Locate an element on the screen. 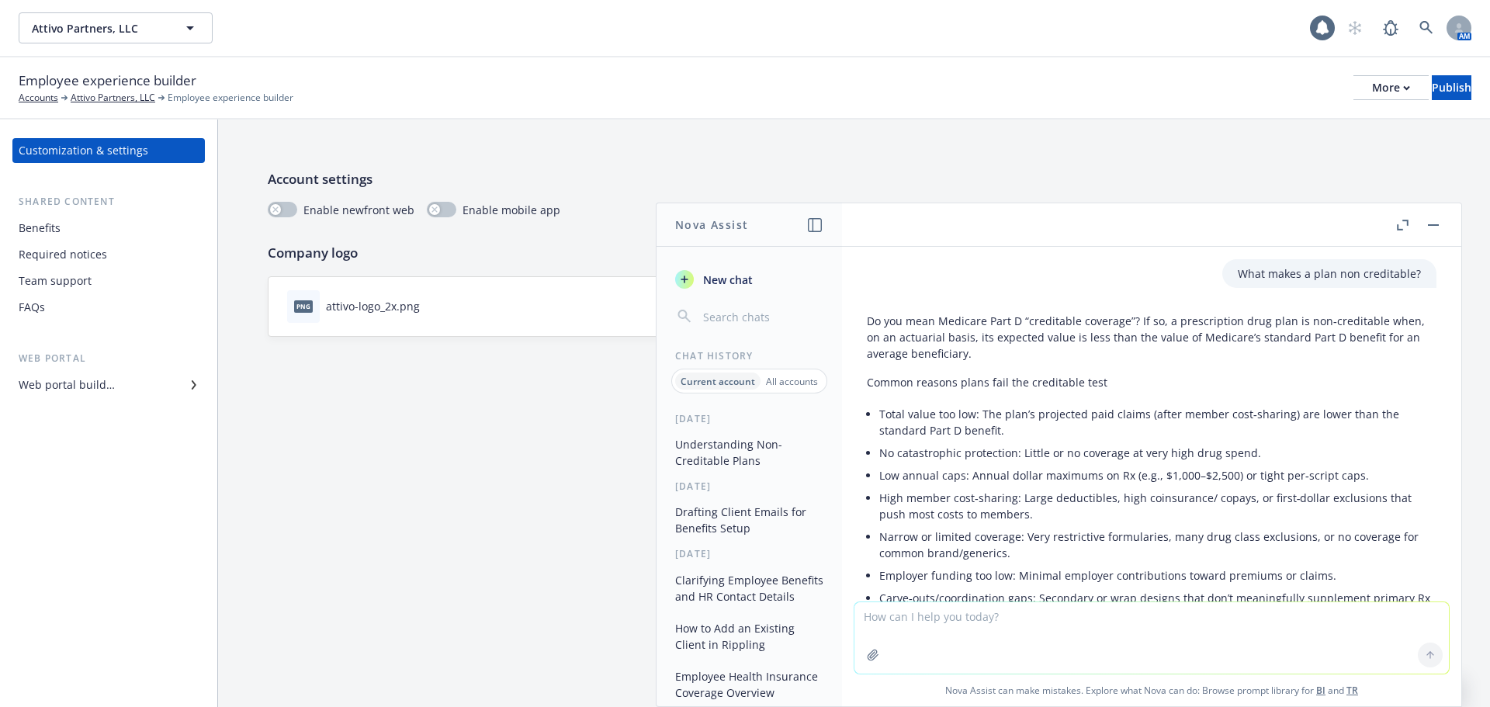 This screenshot has width=1490, height=707. li: Total value too low: The plan’s projected paid claims (after member cost‑sharing) are lower than ... is located at coordinates (1158, 422).